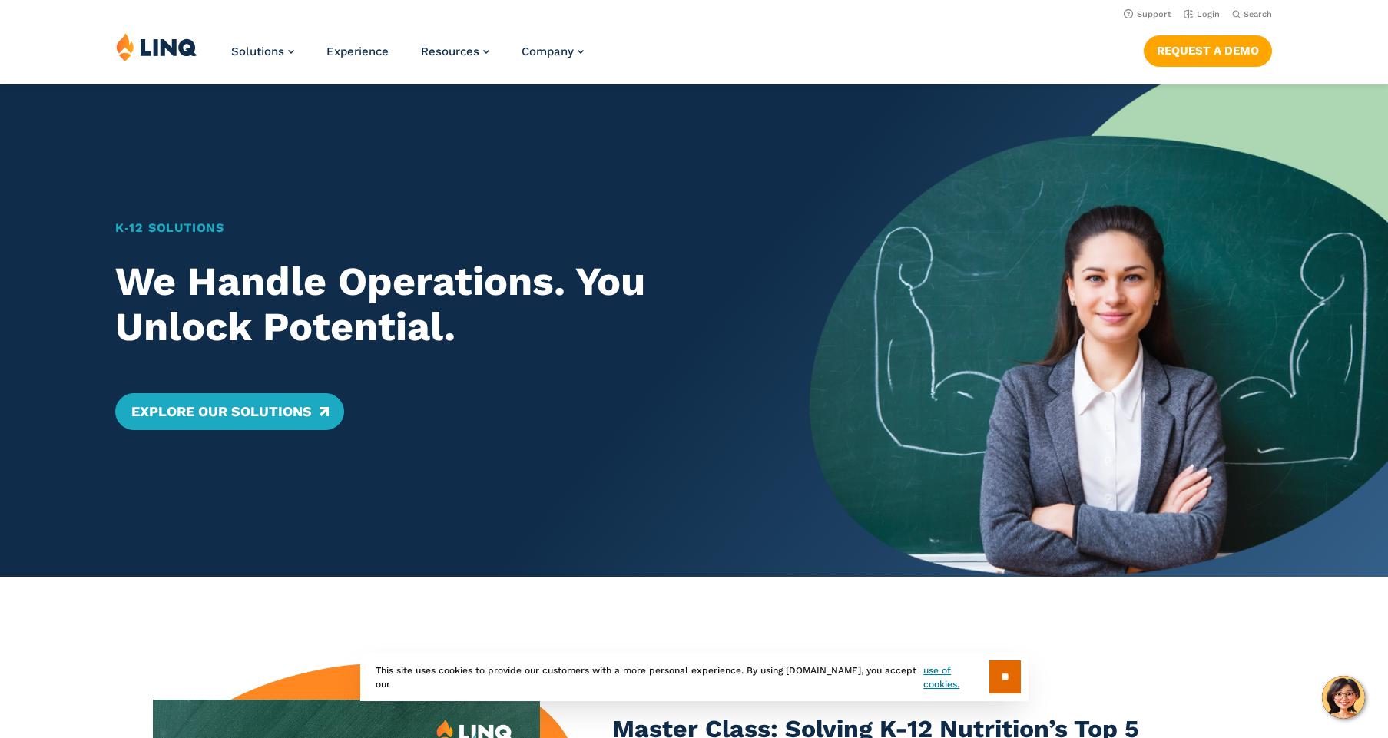  What do you see at coordinates (548, 51) in the screenshot?
I see `span: Company` at bounding box center [548, 51].